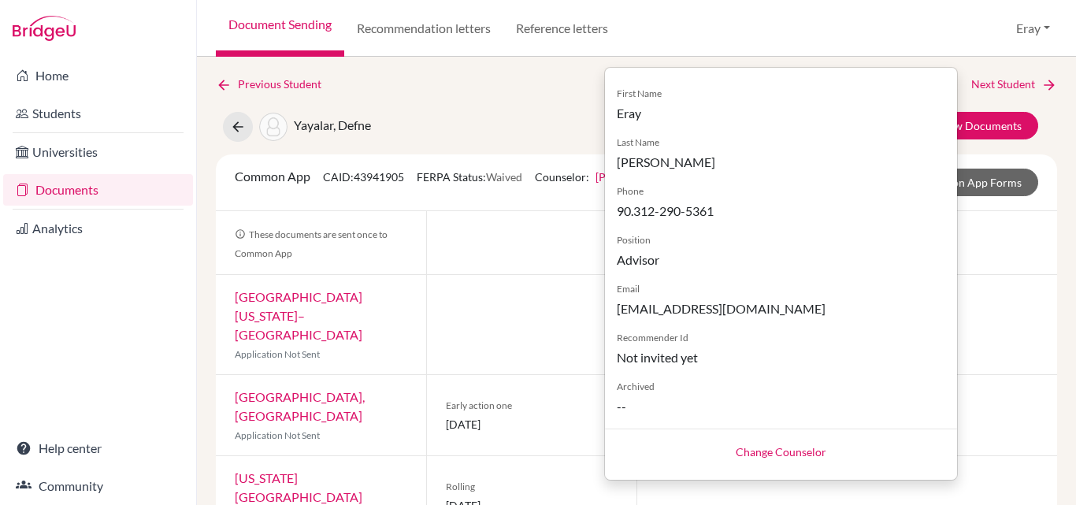 This screenshot has width=1076, height=505. What do you see at coordinates (98, 152) in the screenshot?
I see `a: Universities` at bounding box center [98, 152].